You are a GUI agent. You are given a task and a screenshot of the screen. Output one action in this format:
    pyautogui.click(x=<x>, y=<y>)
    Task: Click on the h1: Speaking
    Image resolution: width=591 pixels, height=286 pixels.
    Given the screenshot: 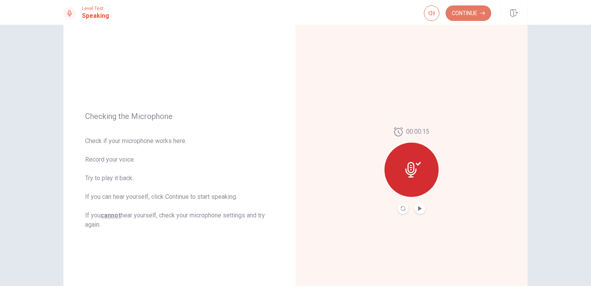 What is the action you would take?
    pyautogui.click(x=96, y=16)
    